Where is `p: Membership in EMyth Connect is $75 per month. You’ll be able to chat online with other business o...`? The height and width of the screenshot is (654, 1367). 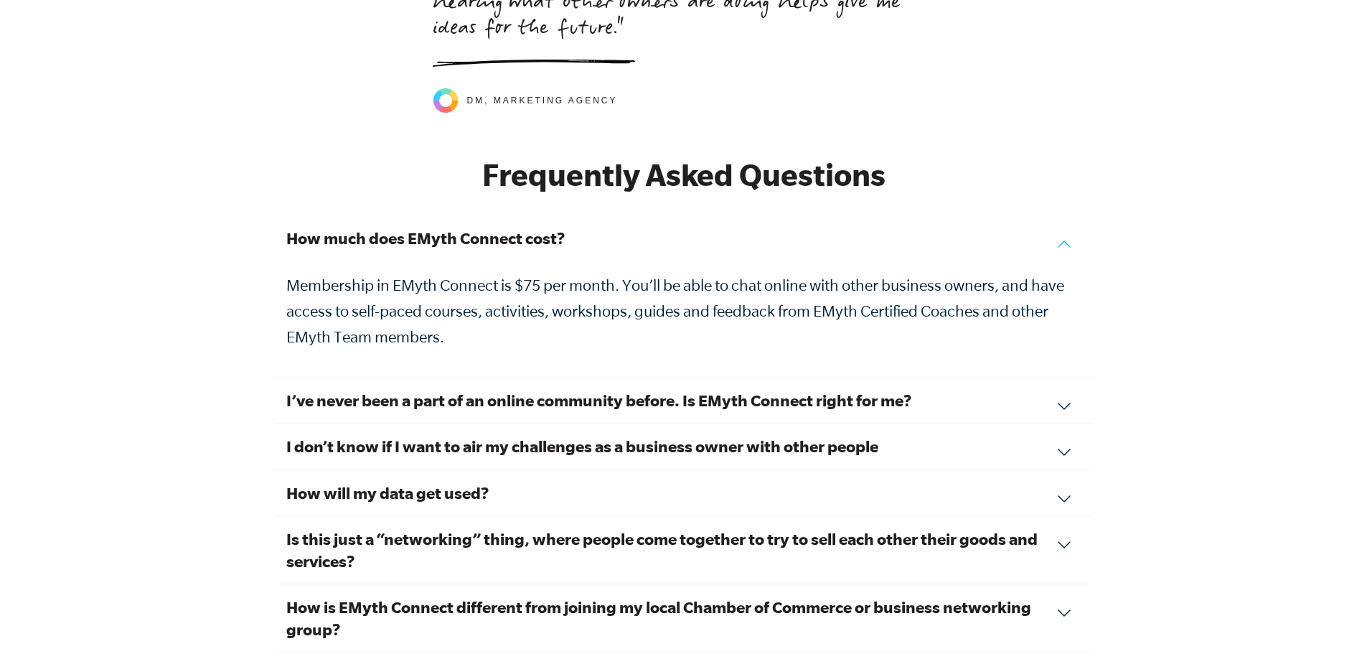 p: Membership in EMyth Connect is $75 per month. You’ll be able to chat online with other business o... is located at coordinates (684, 311).